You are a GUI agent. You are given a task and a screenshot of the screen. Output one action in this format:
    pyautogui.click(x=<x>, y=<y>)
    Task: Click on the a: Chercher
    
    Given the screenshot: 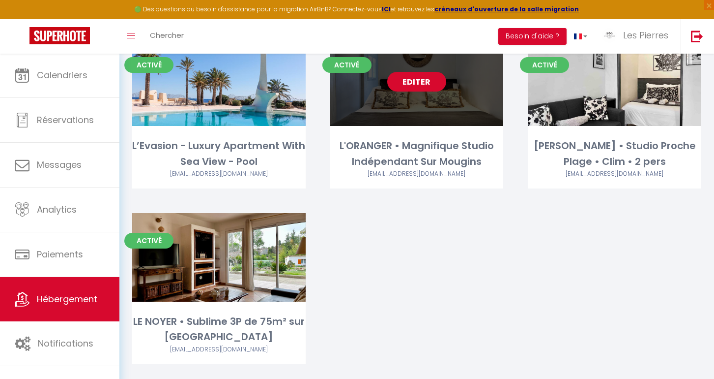 What is the action you would take?
    pyautogui.click(x=167, y=36)
    